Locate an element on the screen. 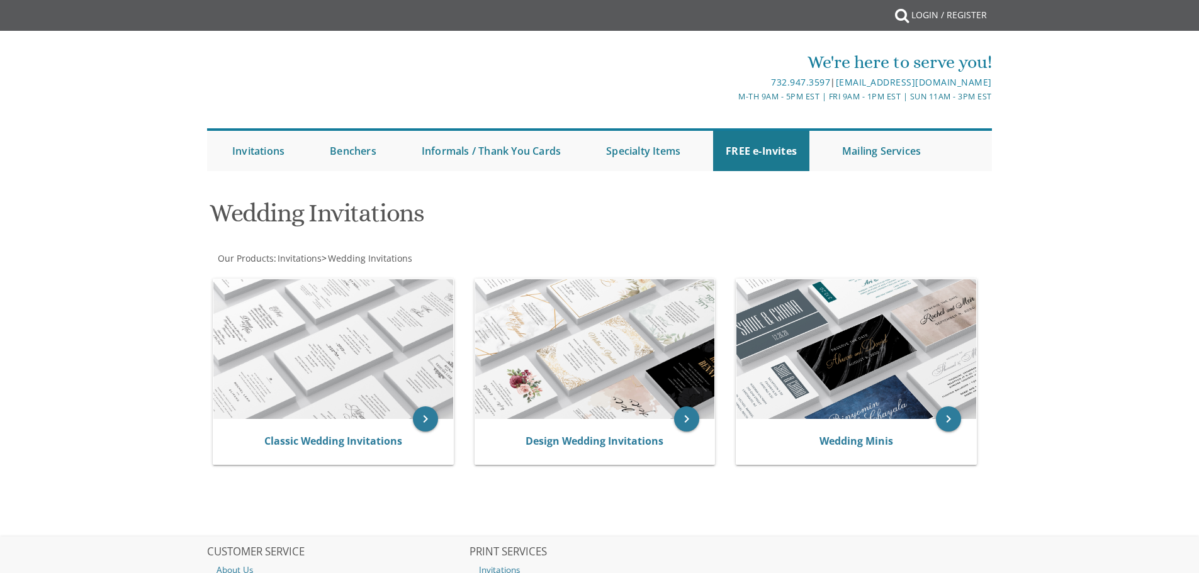  a: FREE e-Invites is located at coordinates (761, 151).